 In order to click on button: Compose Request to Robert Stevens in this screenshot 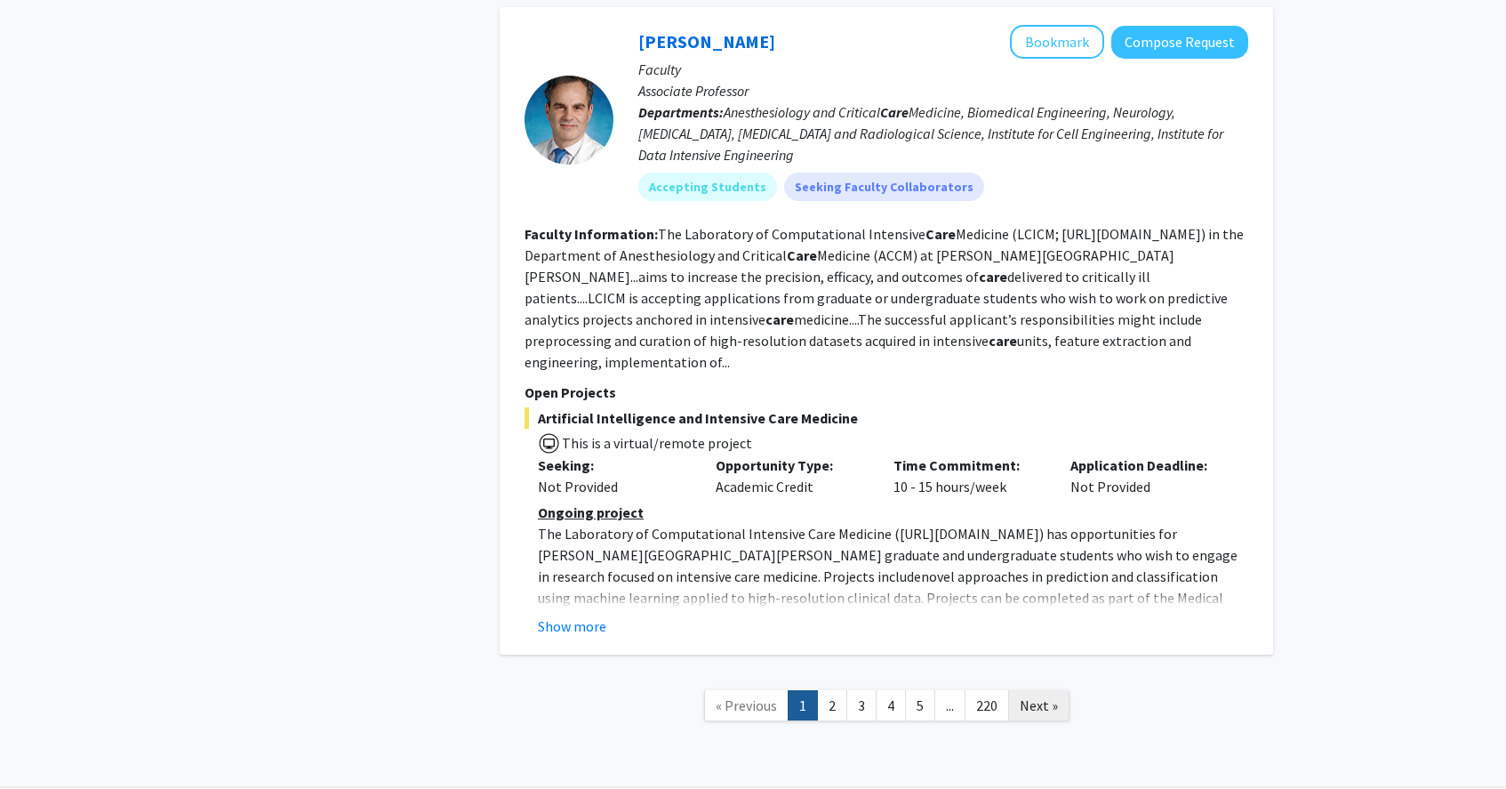, I will do `click(1180, 42)`.